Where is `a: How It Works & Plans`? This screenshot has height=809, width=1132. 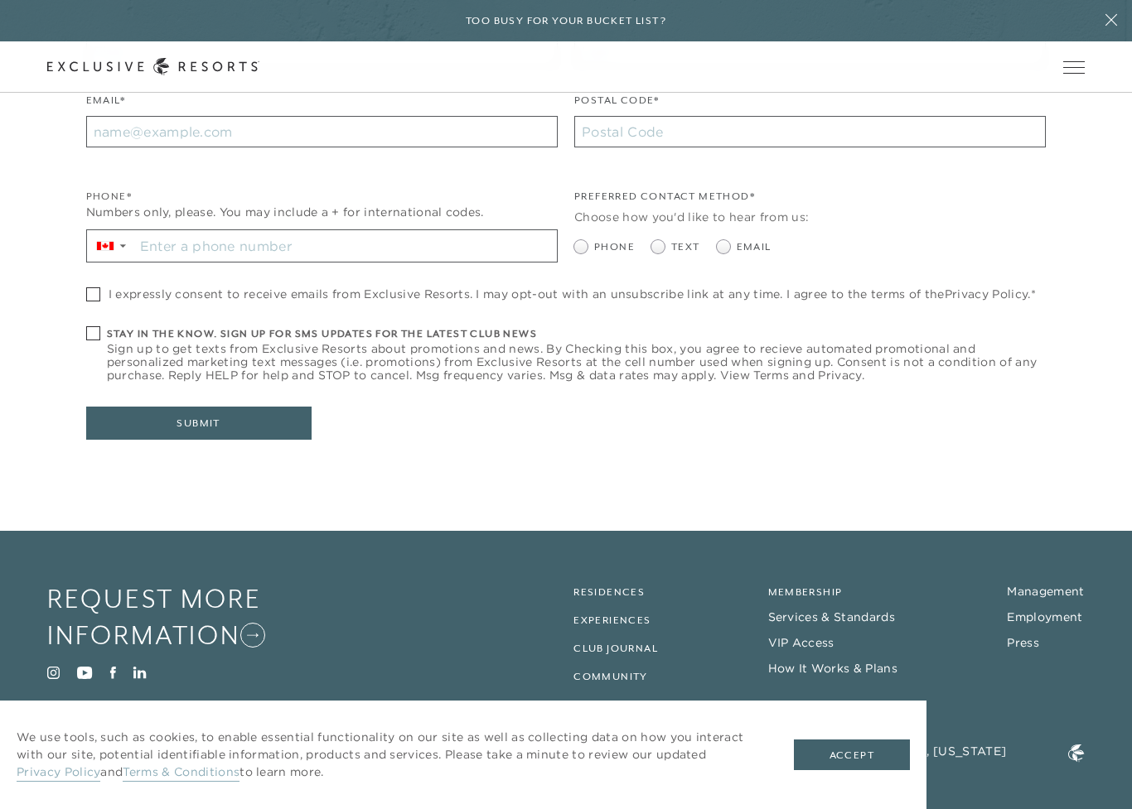
a: How It Works & Plans is located at coordinates (833, 669).